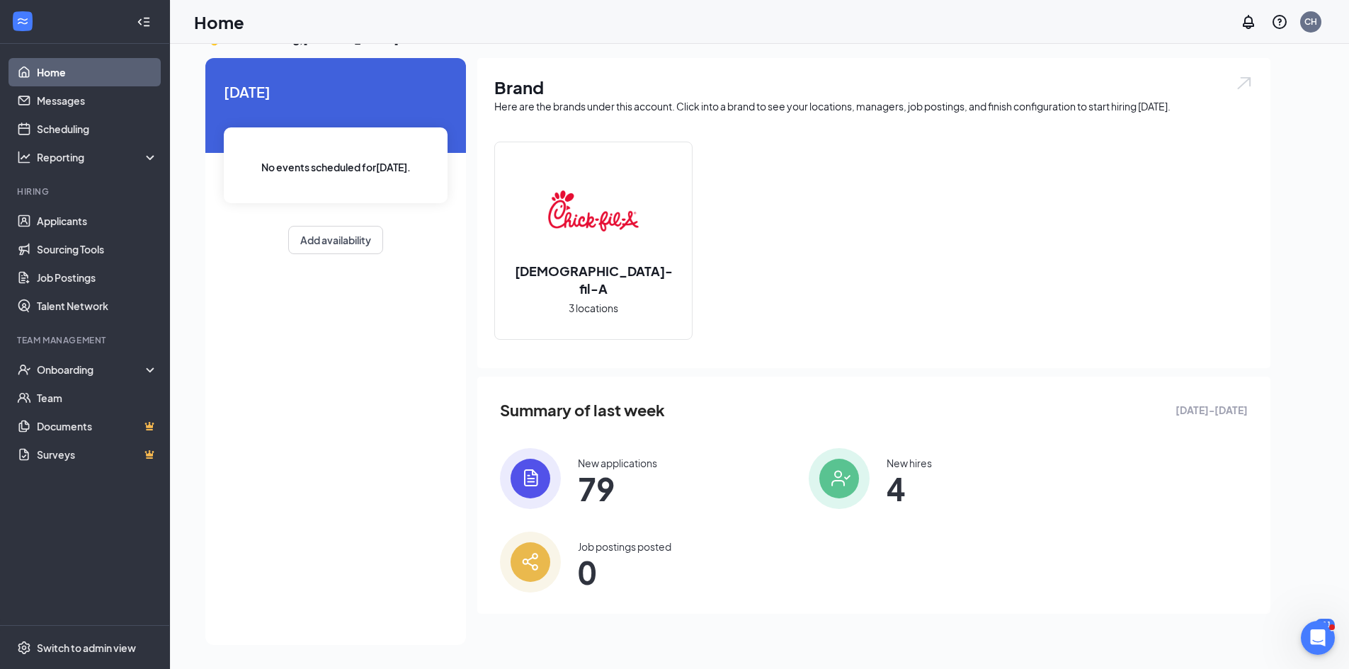 The height and width of the screenshot is (669, 1349). I want to click on svg: QuestionInfo, so click(1279, 22).